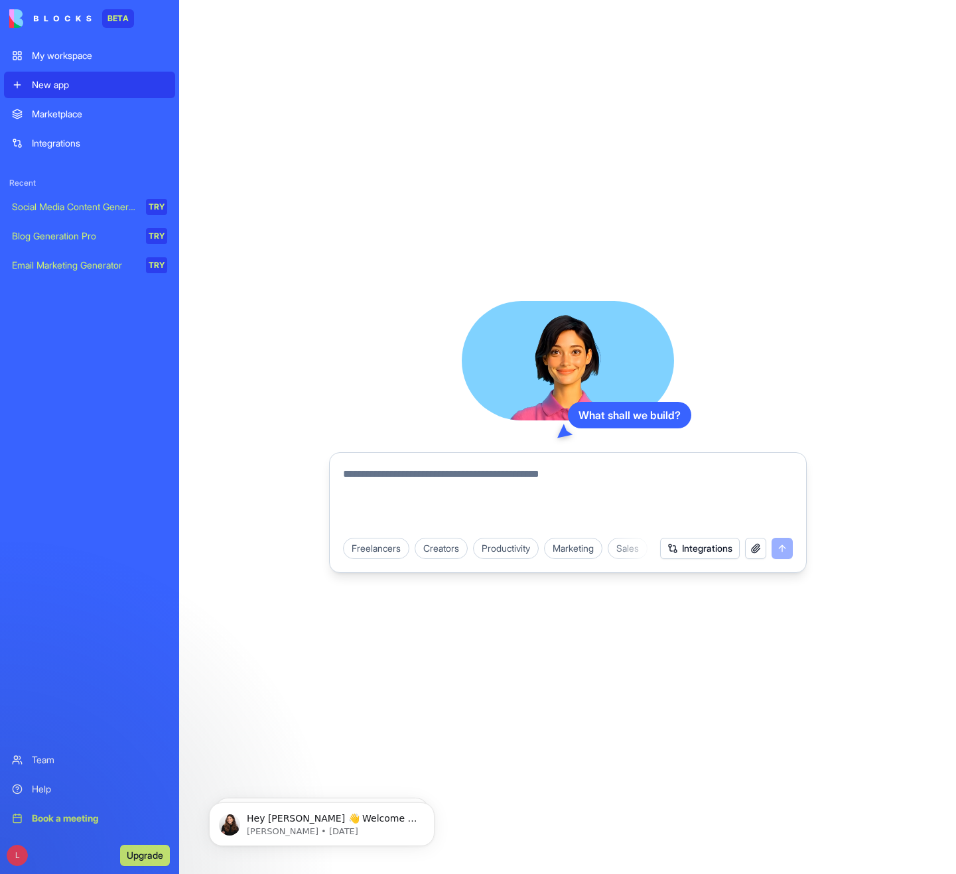 The width and height of the screenshot is (956, 874). Describe the element at coordinates (133, 50) in the screenshot. I see `div: message notification from Shelly, 2d ago. Hey laila 👋 Welcome to Blocks 🙌 I'm here if you have an...` at that location.